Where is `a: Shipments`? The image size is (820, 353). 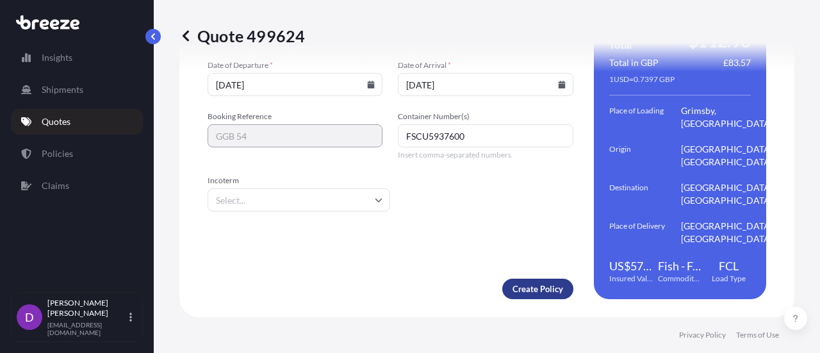
a: Shipments is located at coordinates (77, 90).